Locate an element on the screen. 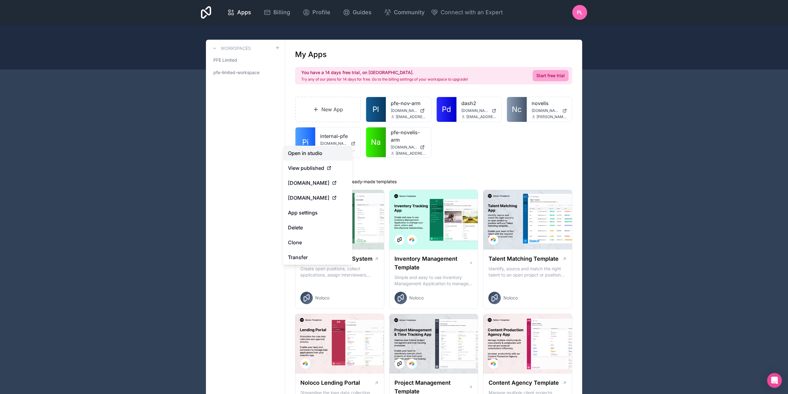  a: Pi is located at coordinates (305, 142).